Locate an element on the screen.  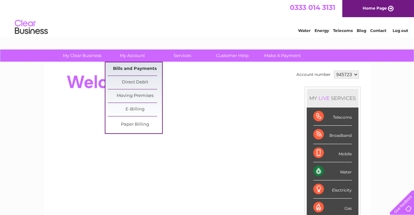
div: MY SERVICES is located at coordinates (333, 98).